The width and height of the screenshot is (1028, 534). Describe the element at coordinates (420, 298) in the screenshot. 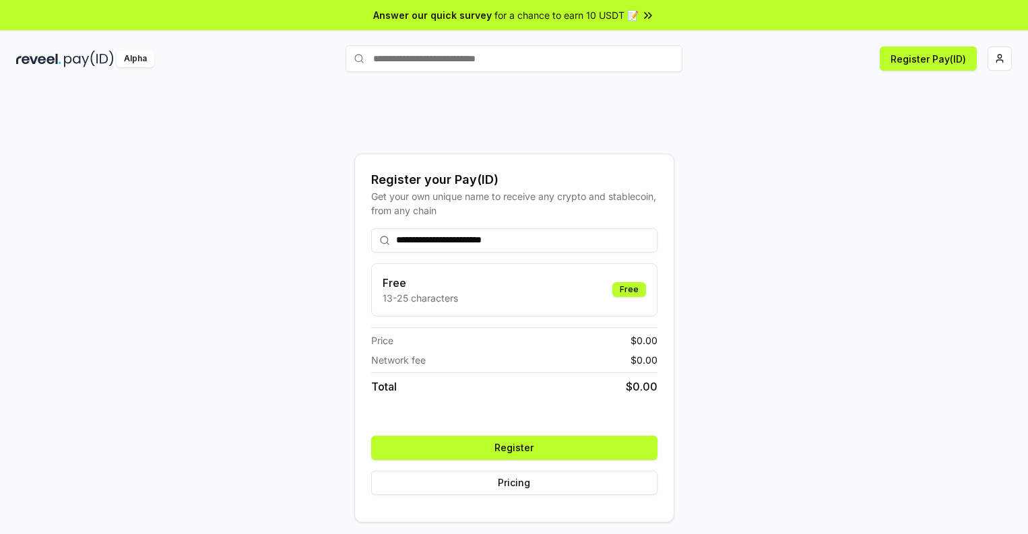

I see `p: 13-25 characters` at that location.